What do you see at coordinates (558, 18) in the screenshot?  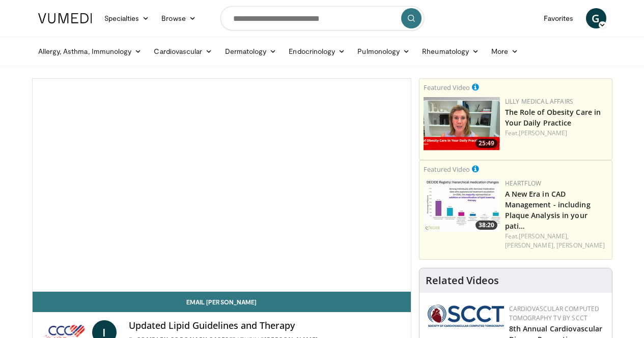 I see `a: Favorites` at bounding box center [558, 18].